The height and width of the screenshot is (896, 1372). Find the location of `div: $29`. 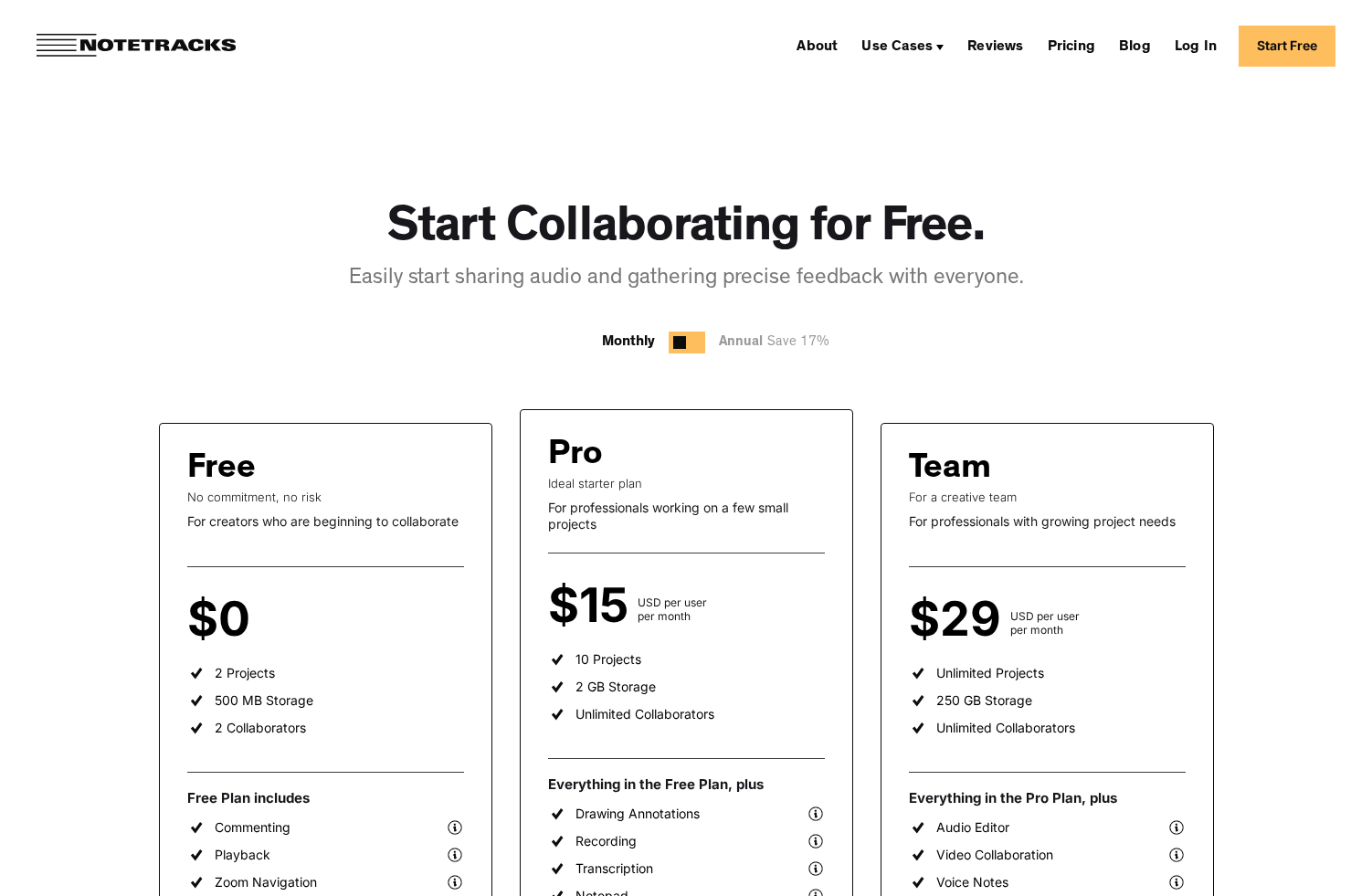

div: $29 is located at coordinates (959, 620).